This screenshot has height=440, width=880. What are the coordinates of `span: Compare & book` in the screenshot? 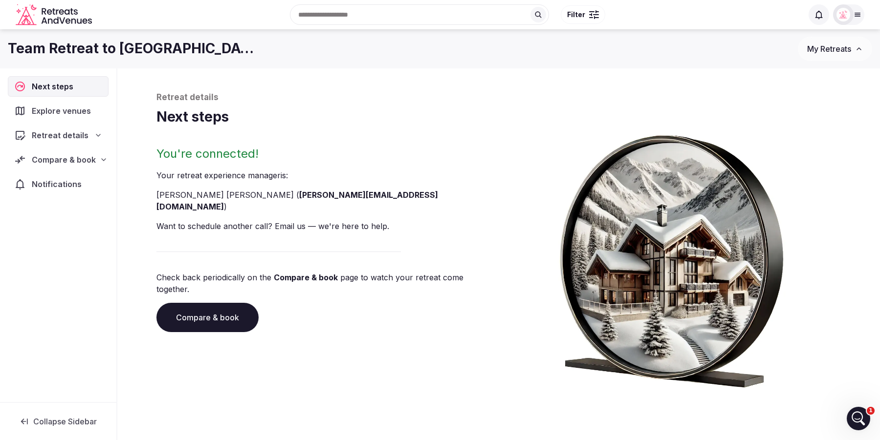 It's located at (64, 160).